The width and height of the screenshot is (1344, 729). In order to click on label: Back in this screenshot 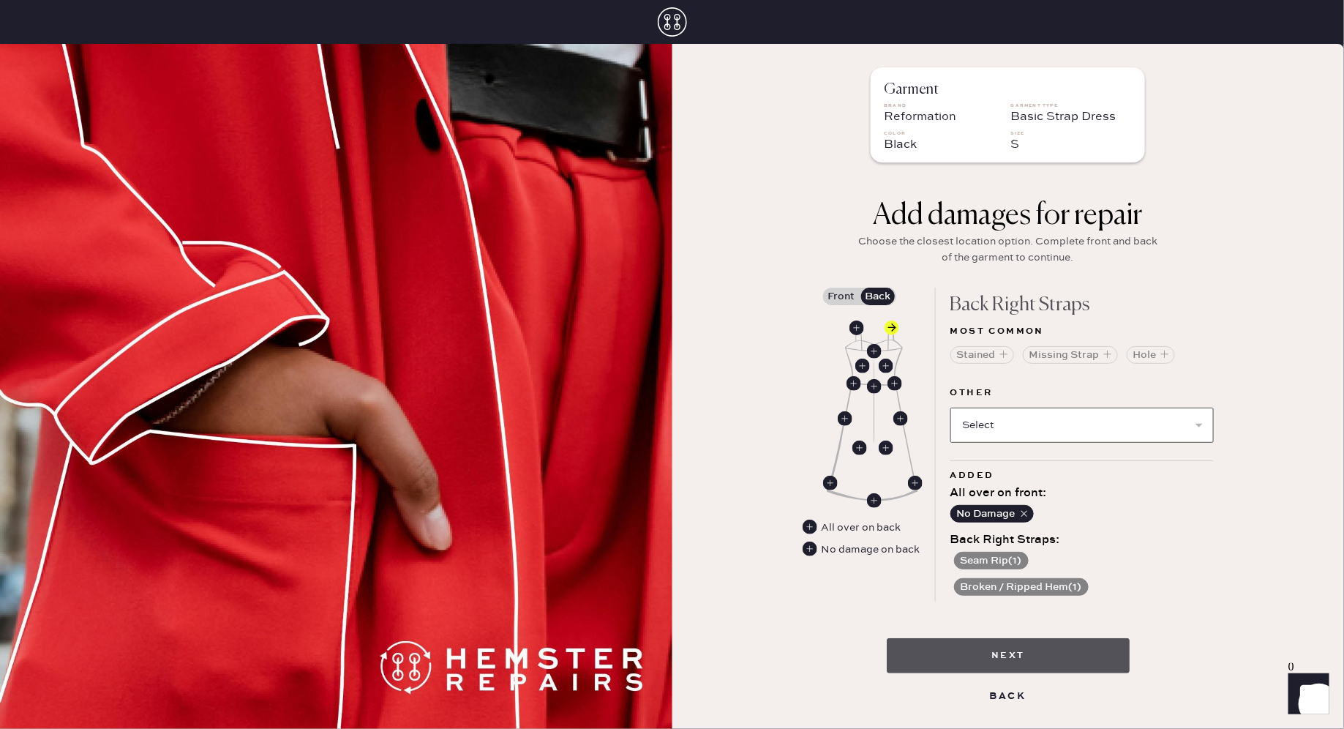, I will do `click(878, 296)`.